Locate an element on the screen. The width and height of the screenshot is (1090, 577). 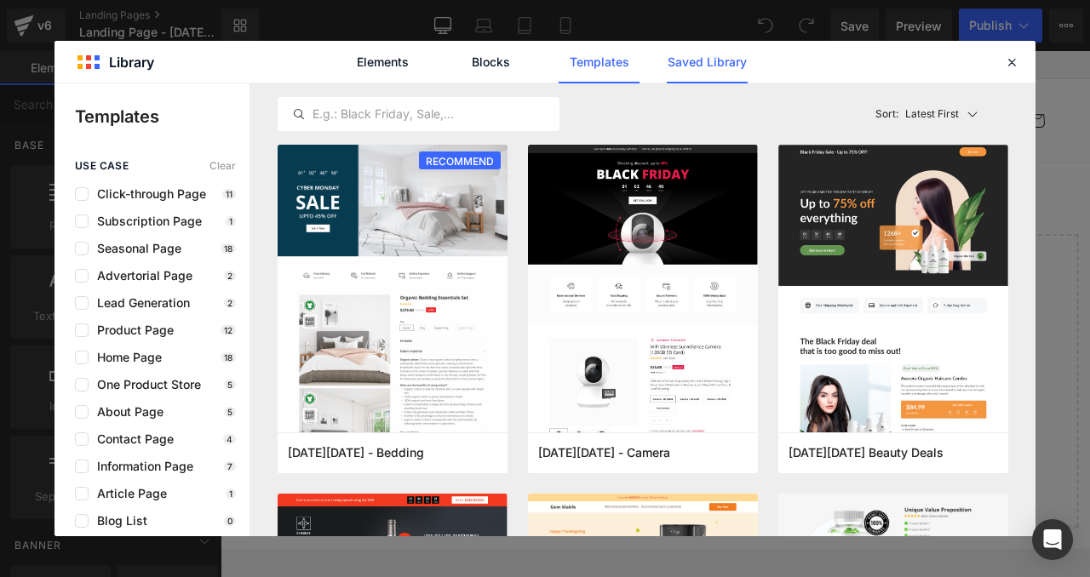
span: SUIVRE MA COMMANDE is located at coordinates (415, 82).